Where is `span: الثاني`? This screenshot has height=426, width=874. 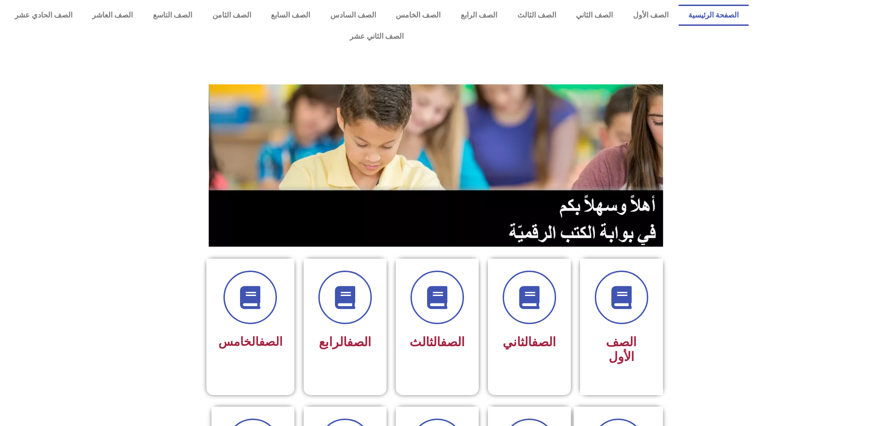 span: الثاني is located at coordinates (530, 342).